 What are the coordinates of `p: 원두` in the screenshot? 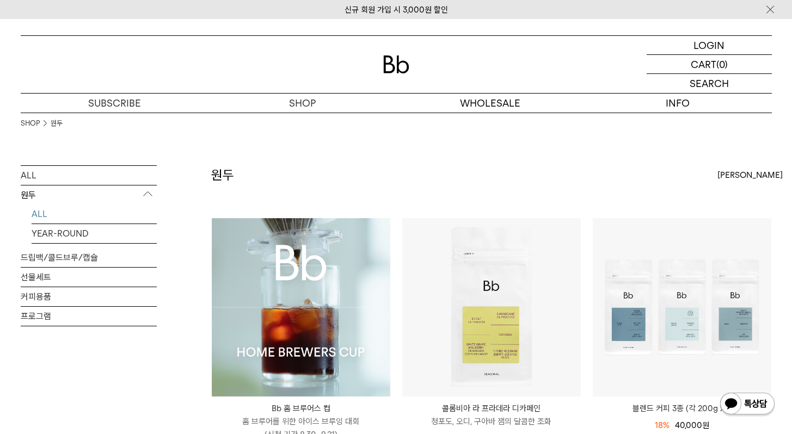 It's located at (89, 195).